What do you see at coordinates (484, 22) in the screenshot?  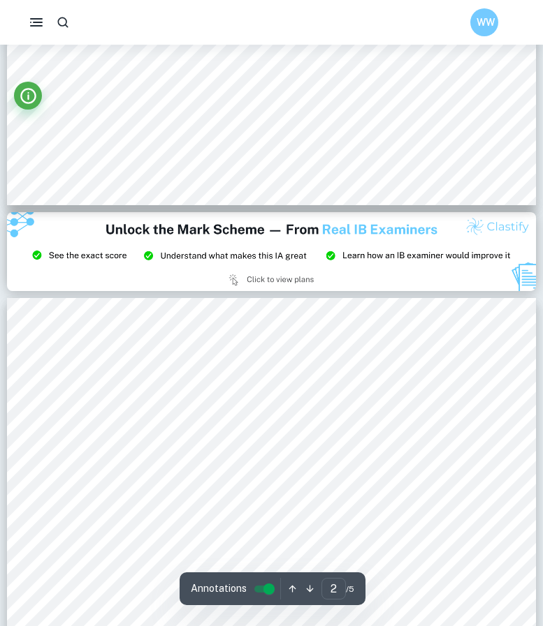 I see `h6: WW` at bounding box center [484, 22].